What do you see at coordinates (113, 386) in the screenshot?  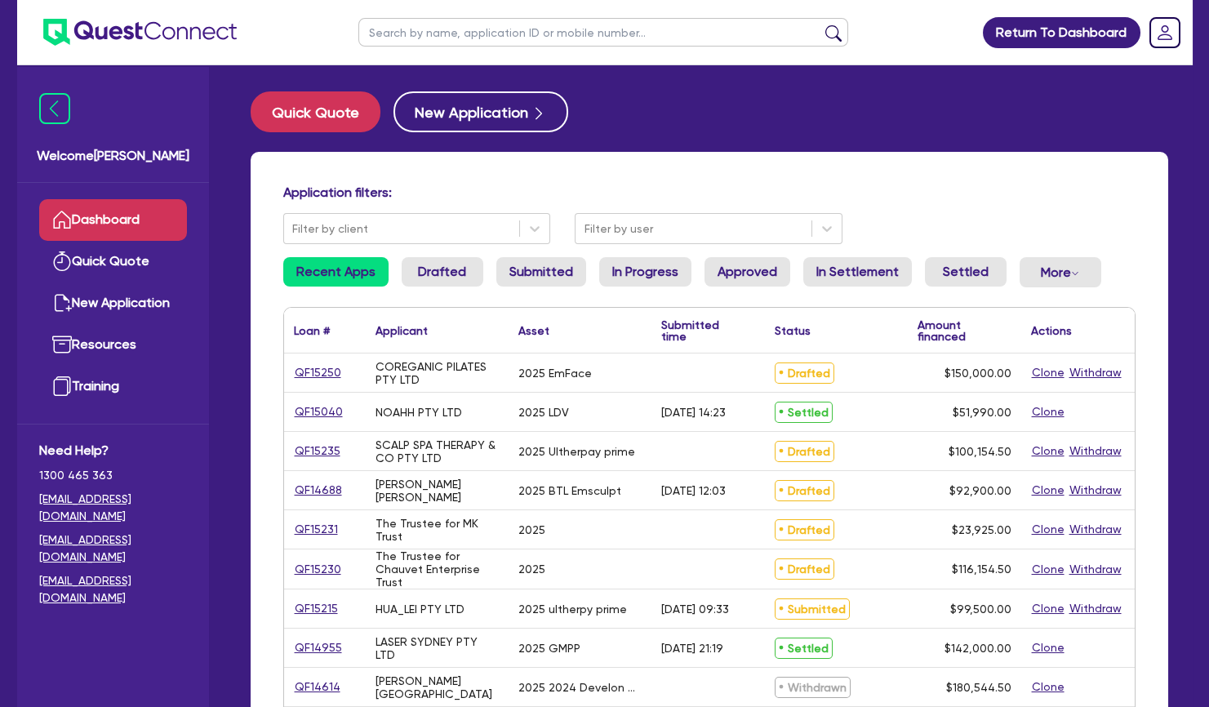 I see `a: Training` at bounding box center [113, 386].